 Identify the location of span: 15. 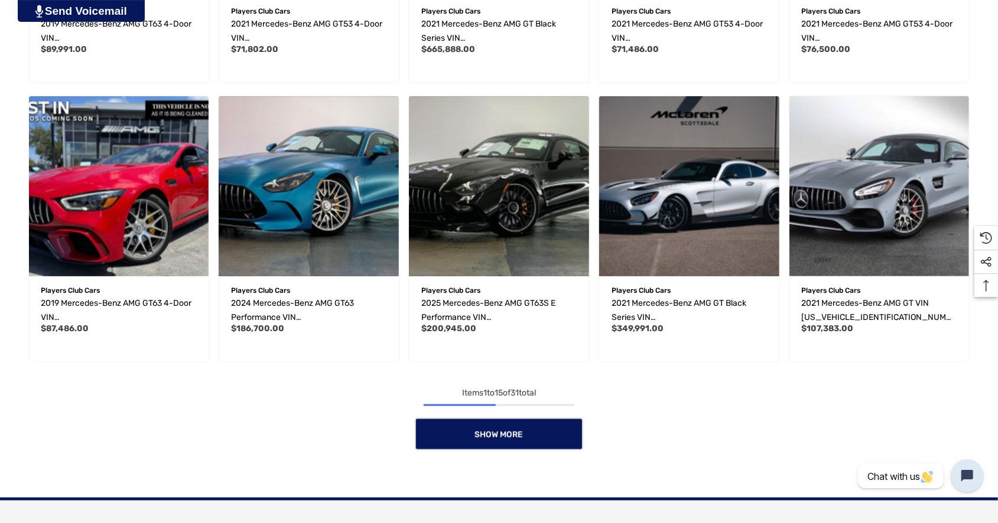
(499, 393).